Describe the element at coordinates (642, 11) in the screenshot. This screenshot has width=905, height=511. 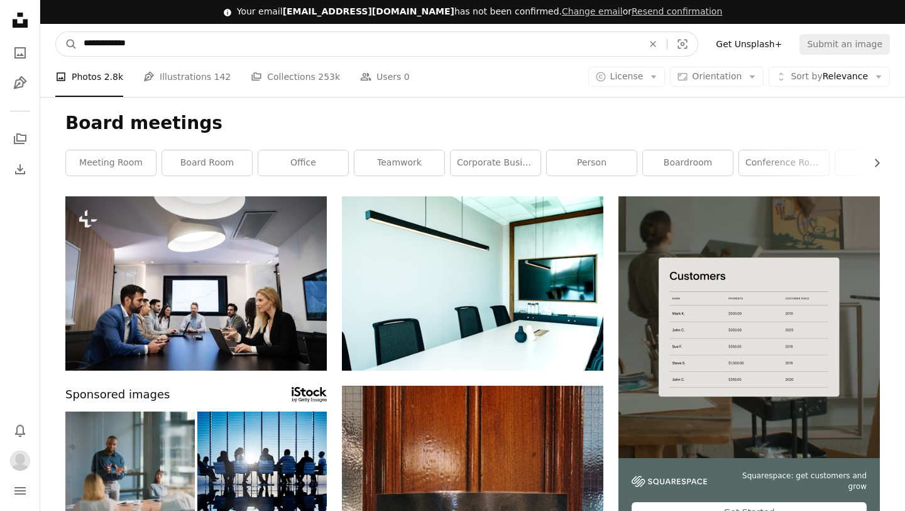
I see `span: or` at that location.